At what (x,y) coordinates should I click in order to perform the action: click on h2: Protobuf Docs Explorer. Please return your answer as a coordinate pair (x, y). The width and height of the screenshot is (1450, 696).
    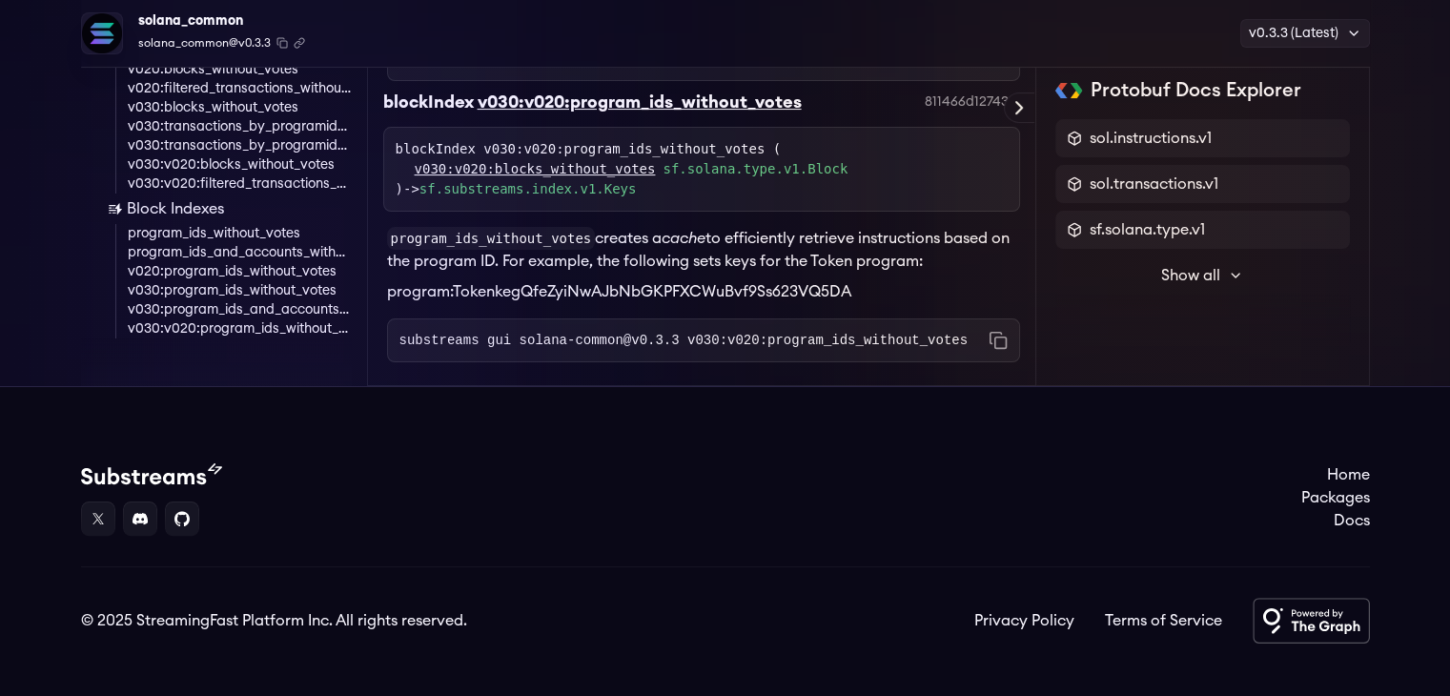
    Looking at the image, I should click on (1194, 91).